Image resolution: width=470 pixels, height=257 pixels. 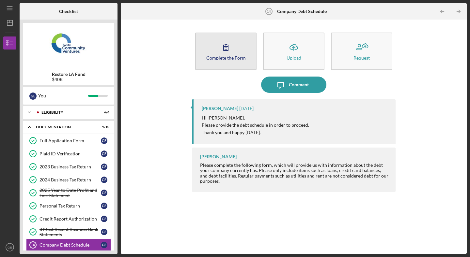 What do you see at coordinates (293, 58) in the screenshot?
I see `div: Upload` at bounding box center [293, 58].